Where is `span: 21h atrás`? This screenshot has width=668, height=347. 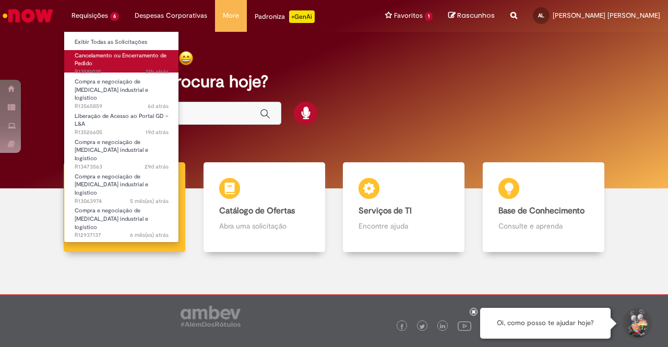 span: 21h atrás is located at coordinates (157, 72).